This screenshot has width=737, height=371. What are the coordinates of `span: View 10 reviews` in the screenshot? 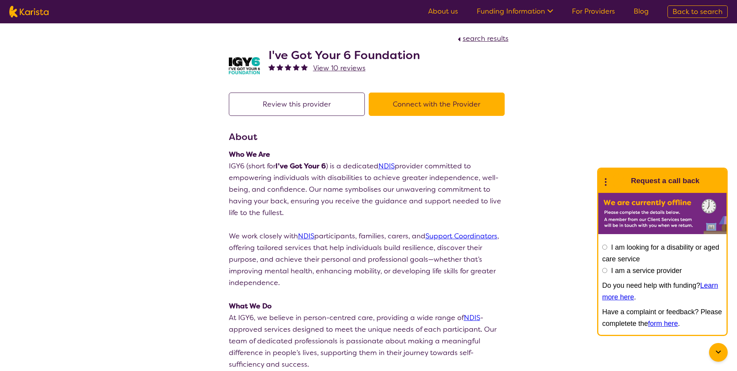 It's located at (339, 68).